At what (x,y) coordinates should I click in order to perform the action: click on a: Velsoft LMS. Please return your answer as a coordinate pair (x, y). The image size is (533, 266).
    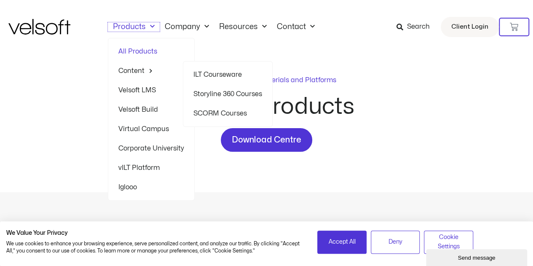
    Looking at the image, I should click on (151, 90).